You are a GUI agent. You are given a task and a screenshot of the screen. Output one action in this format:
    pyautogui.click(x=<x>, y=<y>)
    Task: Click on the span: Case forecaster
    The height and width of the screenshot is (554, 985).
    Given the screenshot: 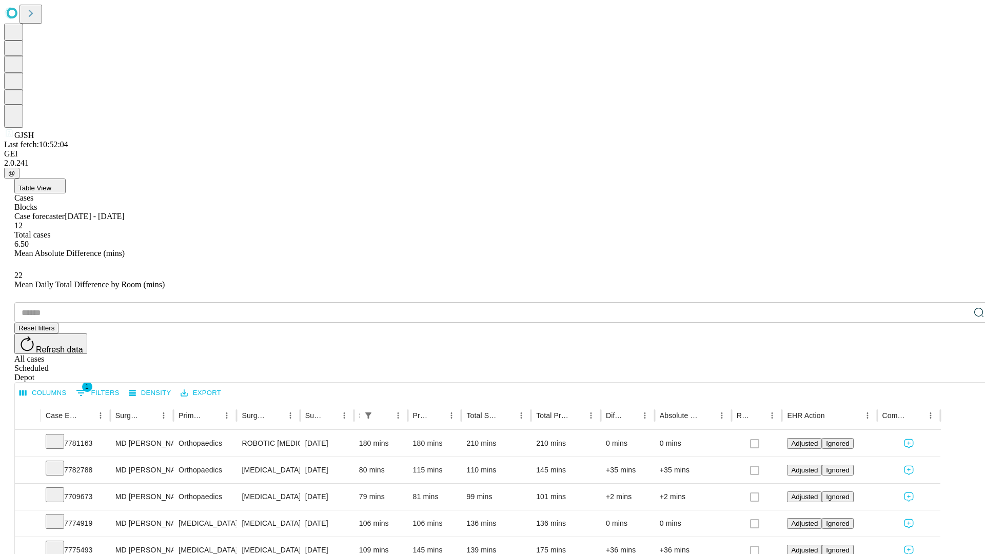 What is the action you would take?
    pyautogui.click(x=40, y=216)
    